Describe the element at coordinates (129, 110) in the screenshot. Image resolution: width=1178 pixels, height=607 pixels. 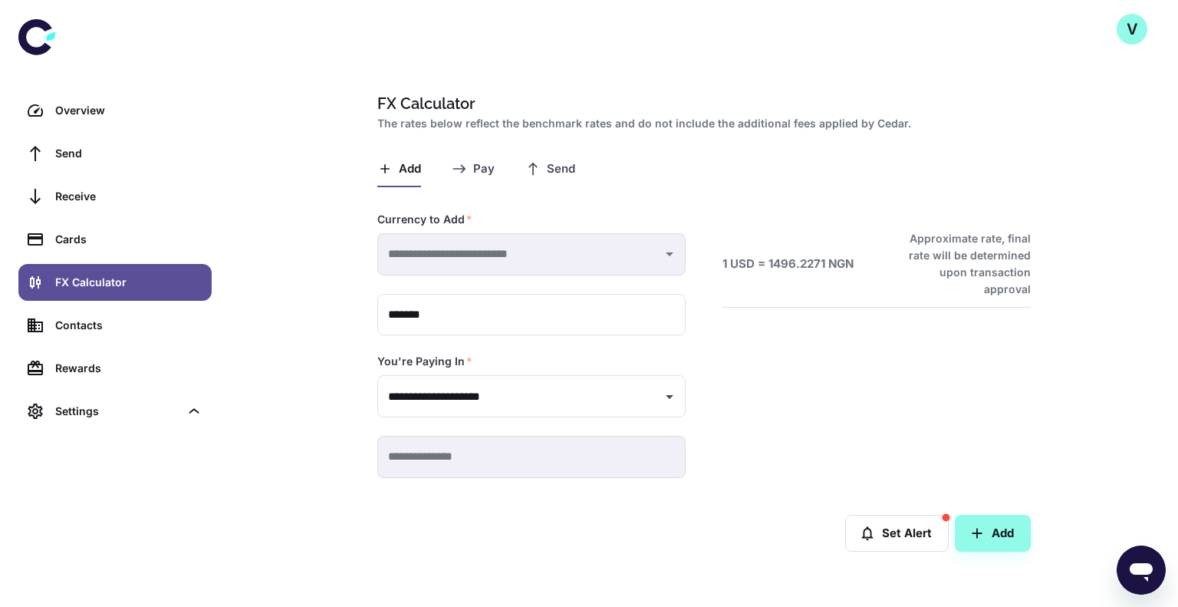
I see `div: Overview` at that location.